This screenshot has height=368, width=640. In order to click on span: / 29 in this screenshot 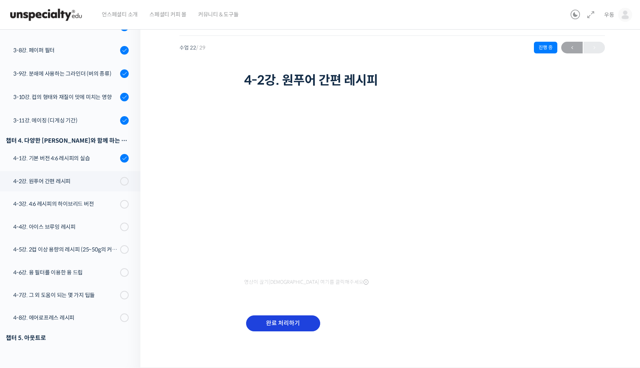, I will do `click(201, 48)`.